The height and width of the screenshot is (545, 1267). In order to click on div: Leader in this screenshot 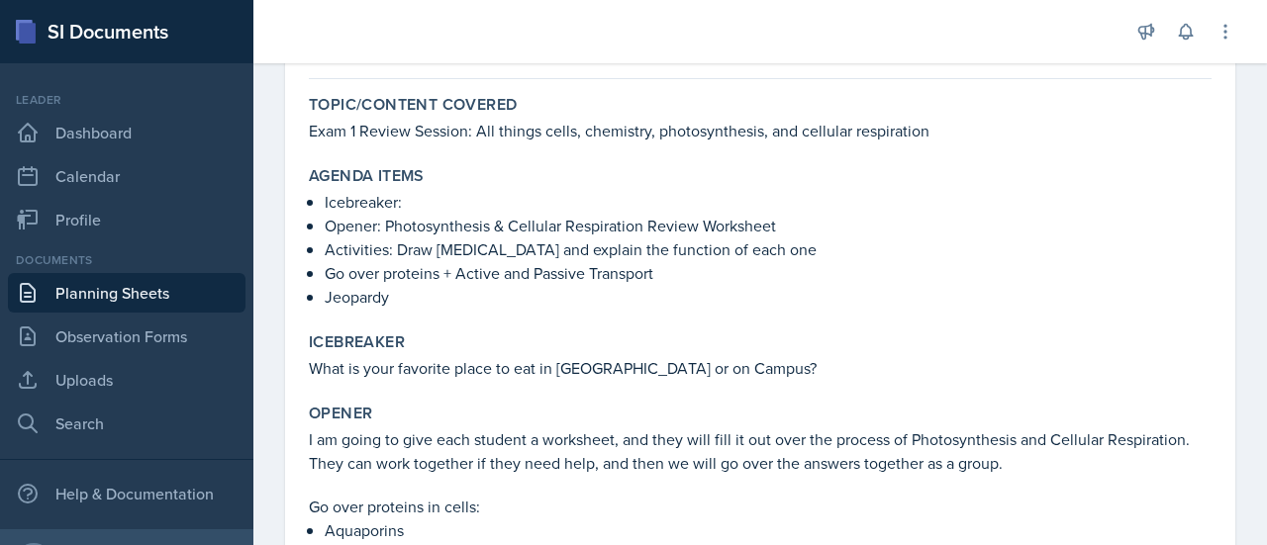, I will do `click(127, 100)`.